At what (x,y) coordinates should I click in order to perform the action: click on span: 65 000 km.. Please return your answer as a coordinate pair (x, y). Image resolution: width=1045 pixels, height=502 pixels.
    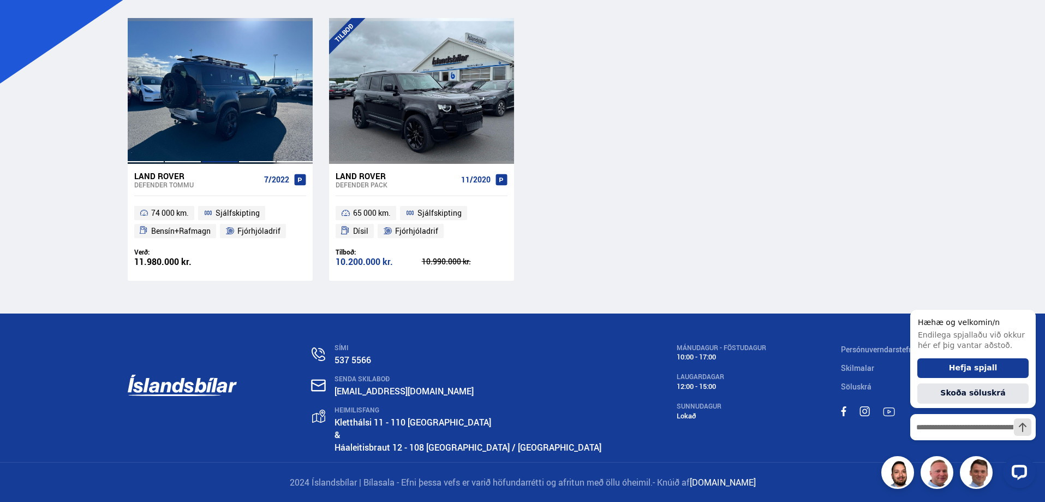
    Looking at the image, I should click on (372, 213).